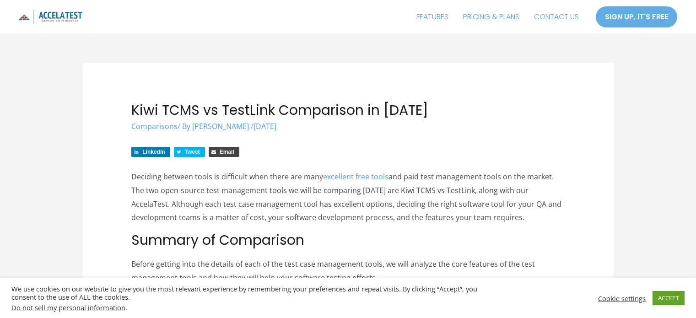  What do you see at coordinates (348, 126) in the screenshot?
I see `div: / By /` at bounding box center [348, 126].